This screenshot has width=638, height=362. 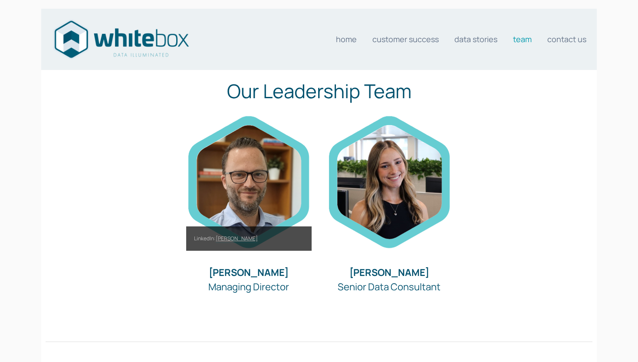 I want to click on h1: Our Leadership Team, so click(x=319, y=91).